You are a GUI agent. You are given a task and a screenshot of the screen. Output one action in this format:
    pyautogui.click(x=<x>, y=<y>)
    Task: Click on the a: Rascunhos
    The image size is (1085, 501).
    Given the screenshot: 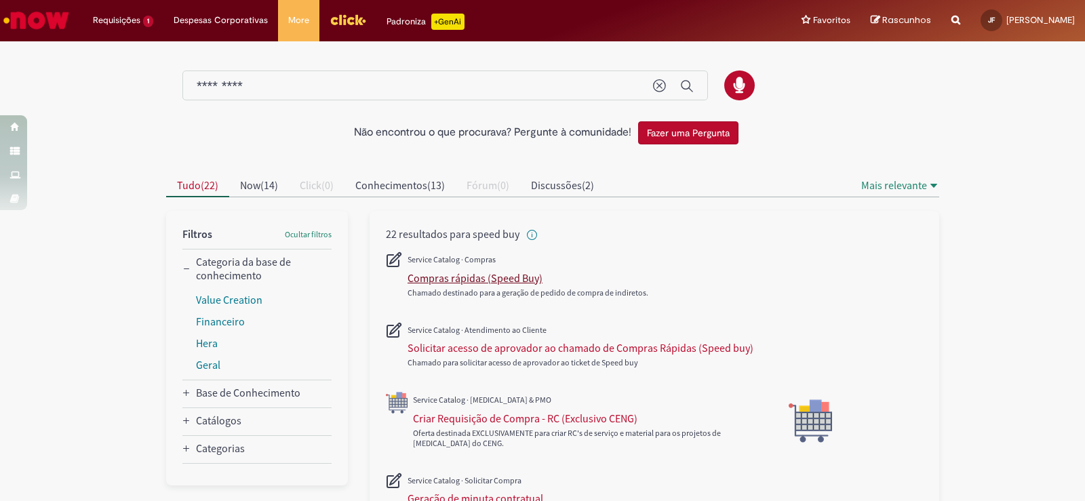 What is the action you would take?
    pyautogui.click(x=900, y=20)
    